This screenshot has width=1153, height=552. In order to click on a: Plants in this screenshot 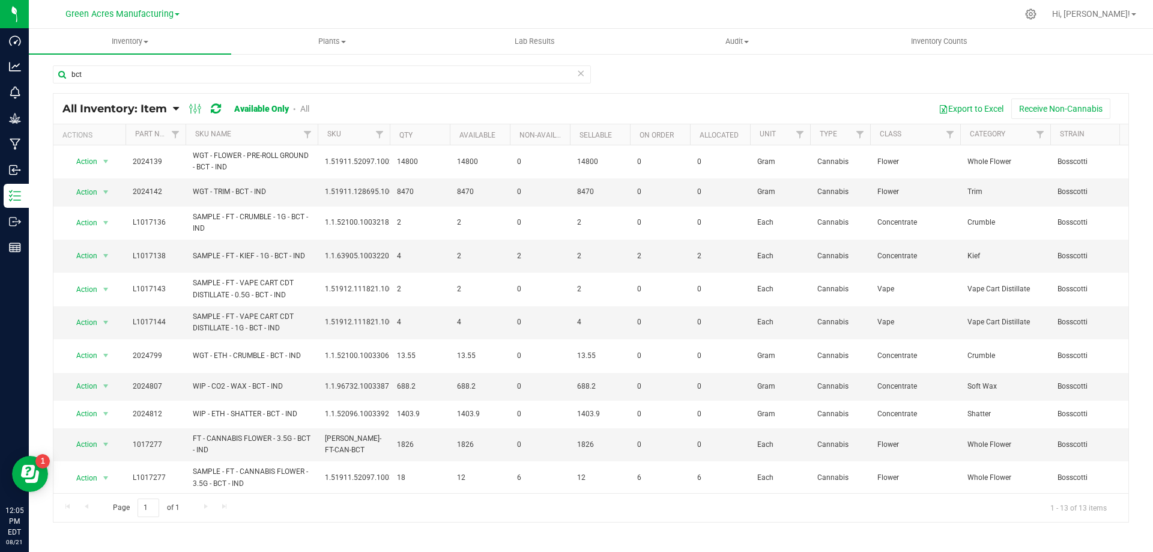, I will do `click(332, 41)`.